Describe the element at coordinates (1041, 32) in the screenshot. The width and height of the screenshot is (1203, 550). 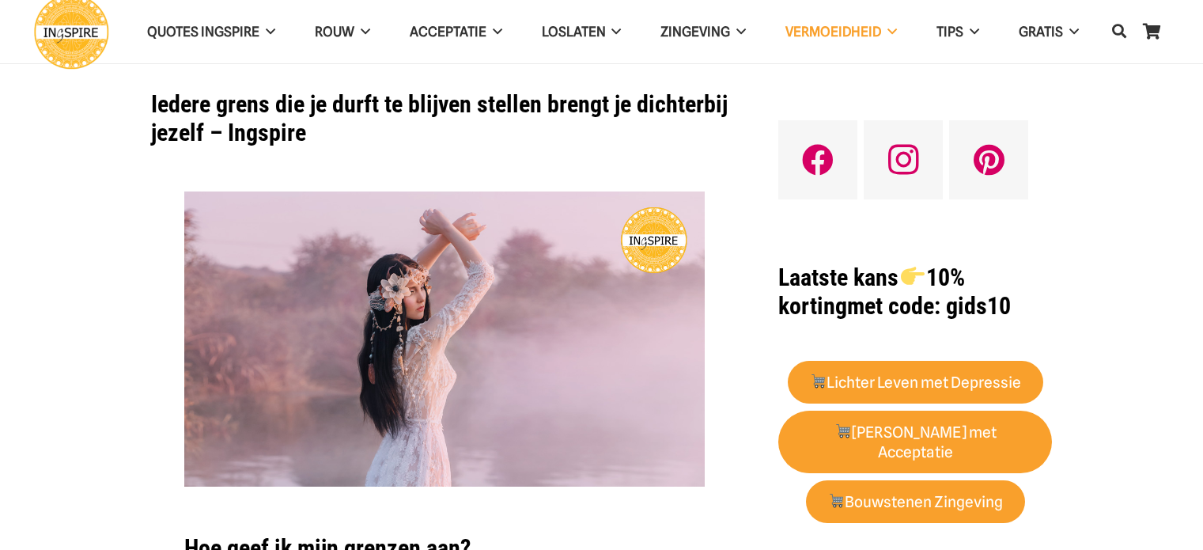
I see `span: GRATIS` at that location.